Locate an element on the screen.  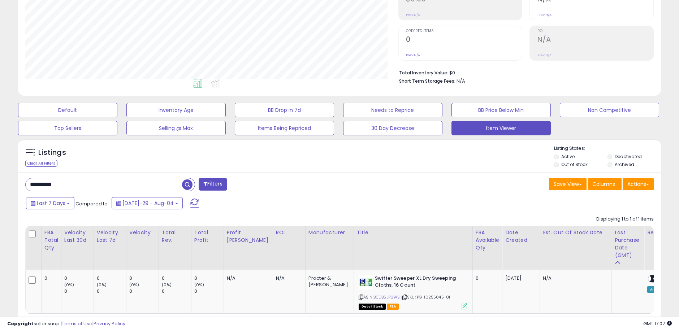
div: Manufacturer is located at coordinates (329, 233).